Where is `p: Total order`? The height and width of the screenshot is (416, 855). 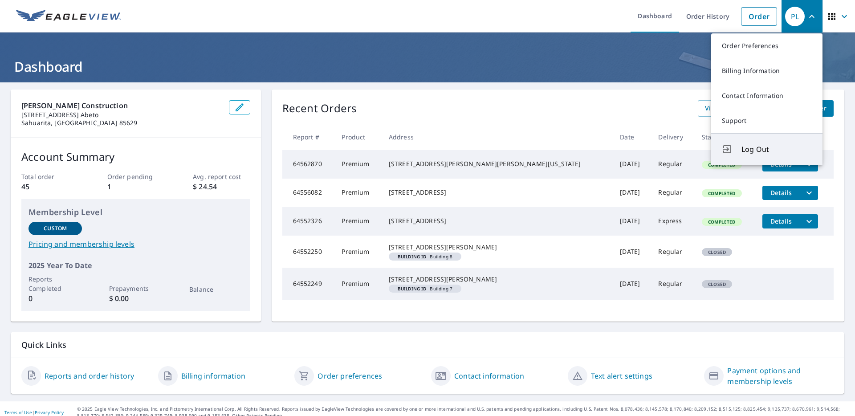 p: Total order is located at coordinates (50, 176).